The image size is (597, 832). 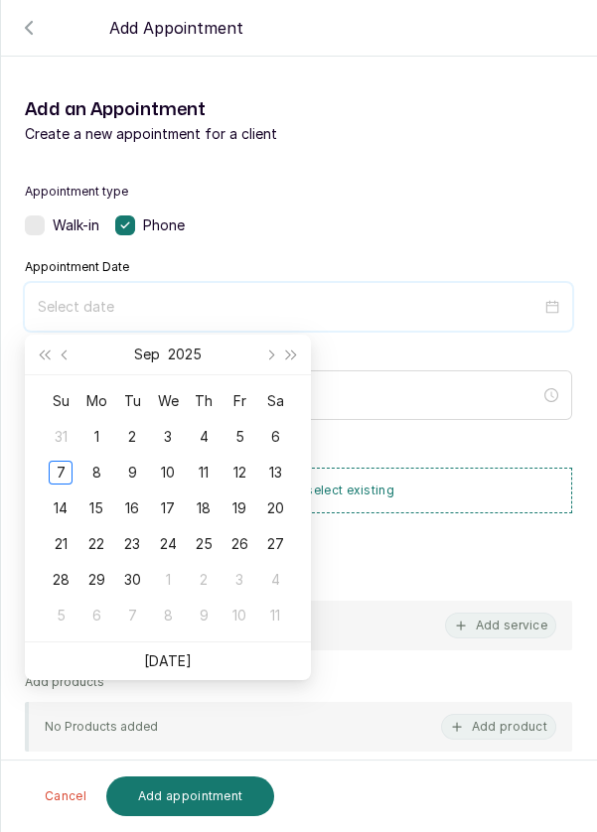 I want to click on div: 20, so click(x=275, y=508).